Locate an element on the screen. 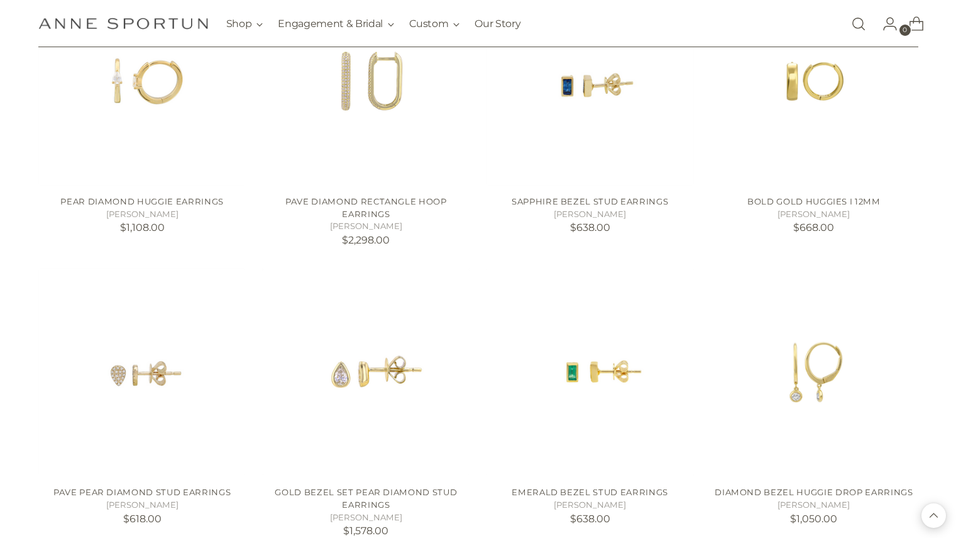 This screenshot has height=538, width=956. a: PEAR DIAMOND HUGGIE EARRINGS is located at coordinates (141, 201).